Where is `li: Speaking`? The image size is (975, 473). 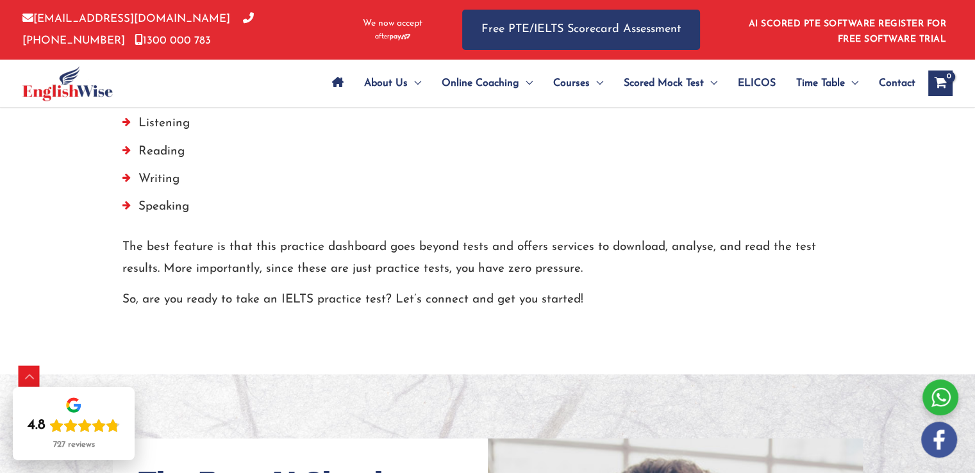
li: Speaking is located at coordinates (488, 210).